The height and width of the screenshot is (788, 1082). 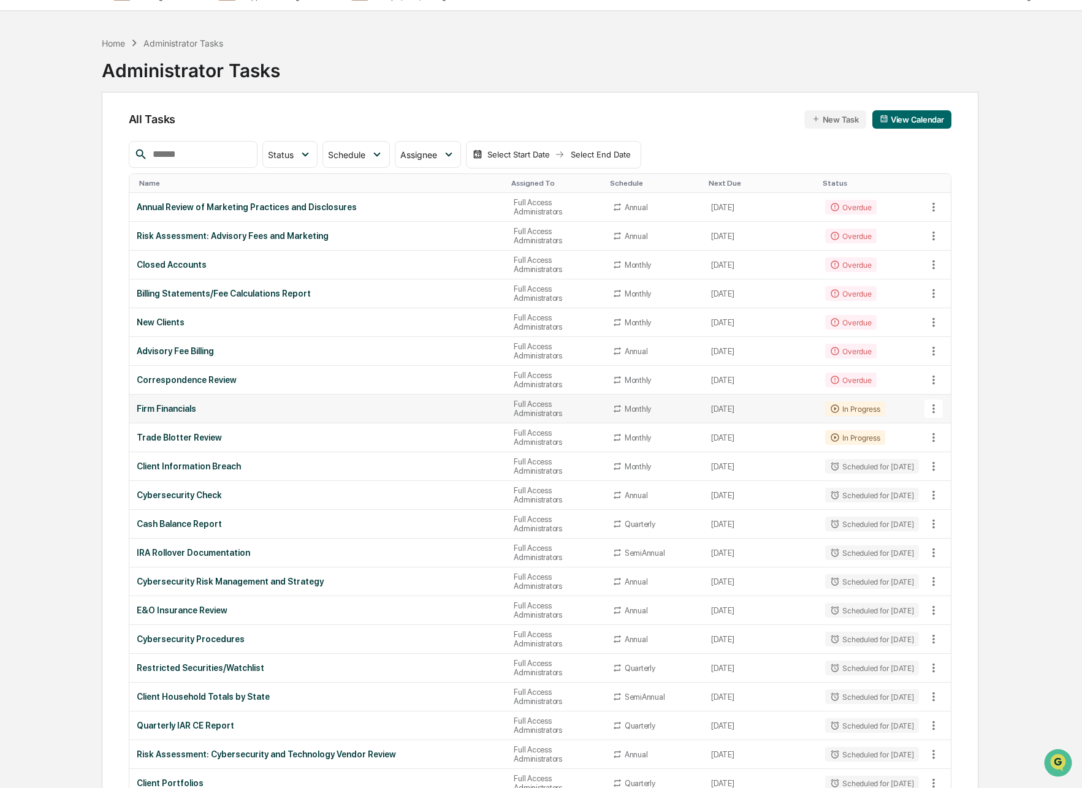 I want to click on div: Cybersecurity Check, so click(x=318, y=495).